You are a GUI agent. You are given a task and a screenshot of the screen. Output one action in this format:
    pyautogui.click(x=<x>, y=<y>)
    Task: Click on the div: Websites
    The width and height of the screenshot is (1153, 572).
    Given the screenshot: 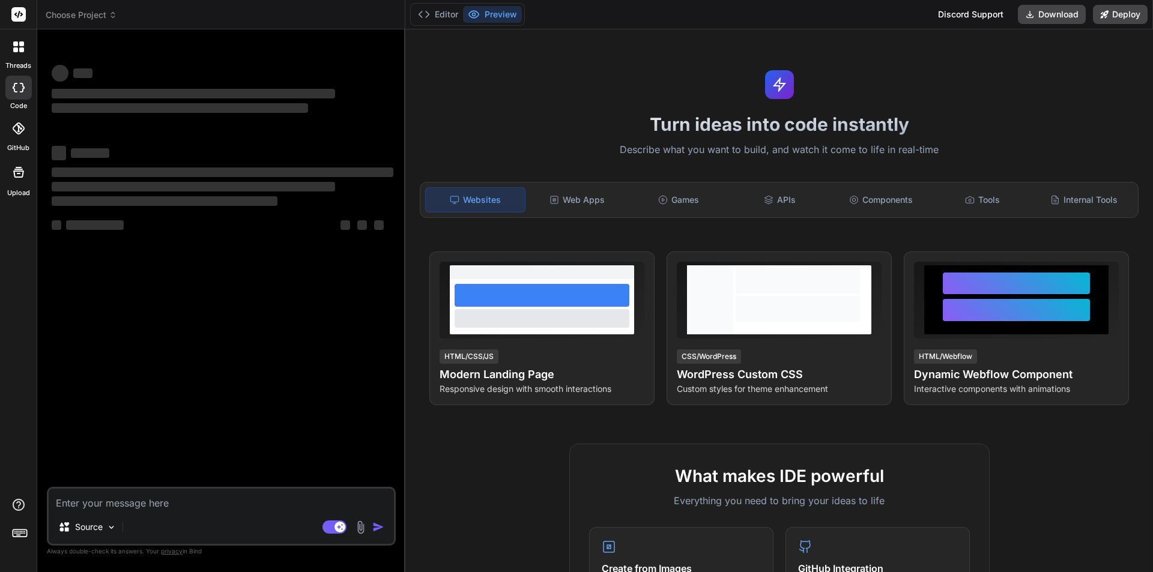 What is the action you would take?
    pyautogui.click(x=475, y=200)
    